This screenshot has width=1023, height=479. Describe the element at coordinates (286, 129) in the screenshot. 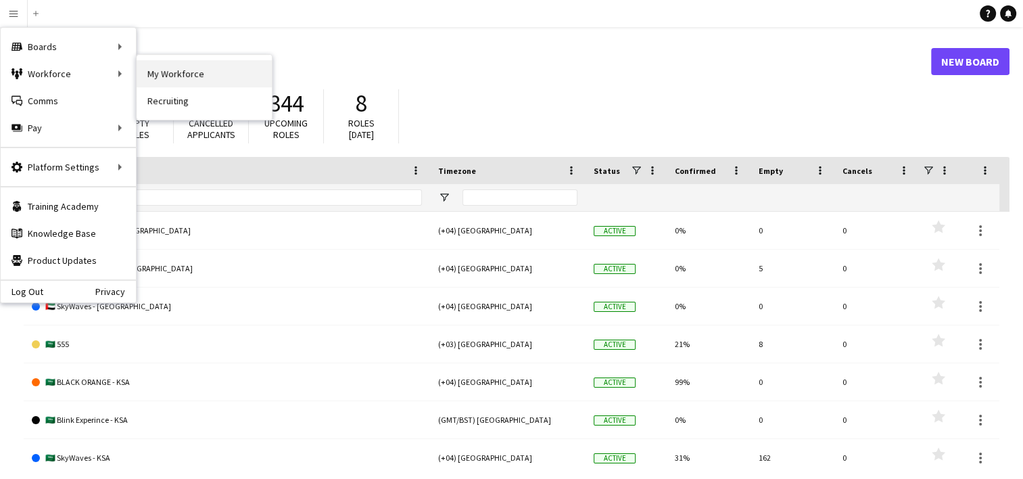

I see `span: Upcoming roles` at that location.